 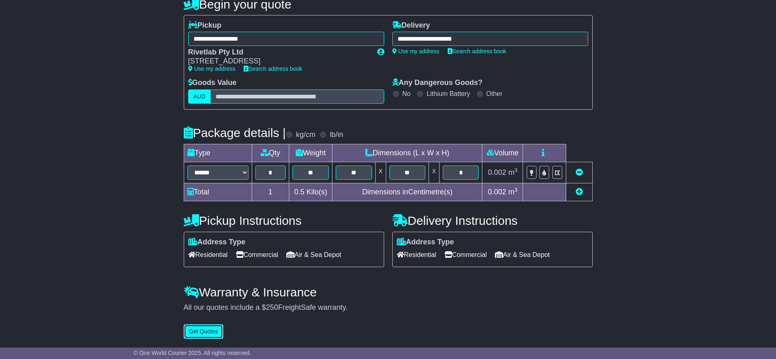 I want to click on button: Get Quotes, so click(x=204, y=332).